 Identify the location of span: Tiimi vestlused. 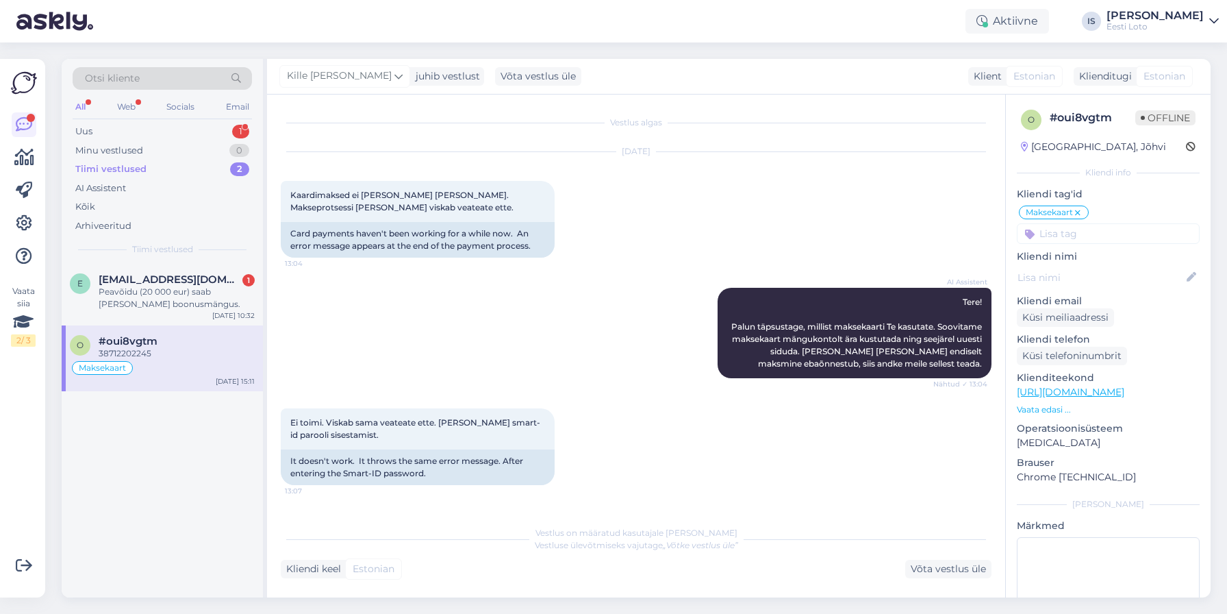
(162, 249).